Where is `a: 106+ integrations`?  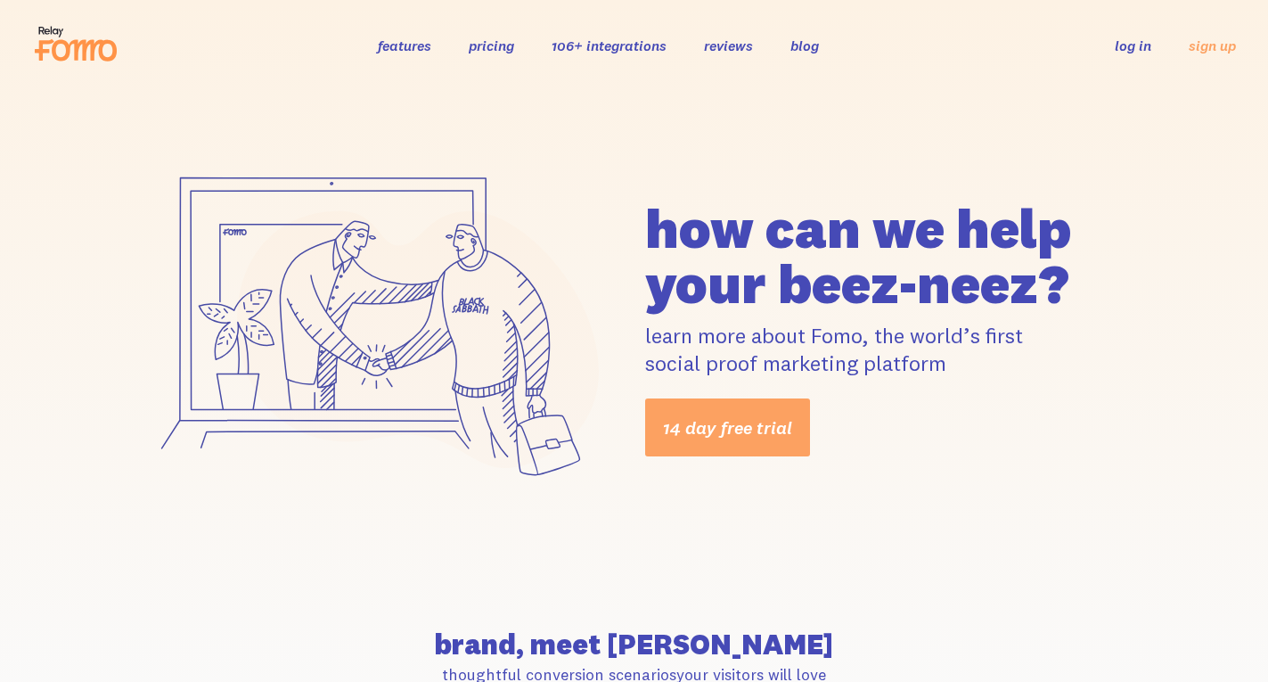
a: 106+ integrations is located at coordinates (609, 45).